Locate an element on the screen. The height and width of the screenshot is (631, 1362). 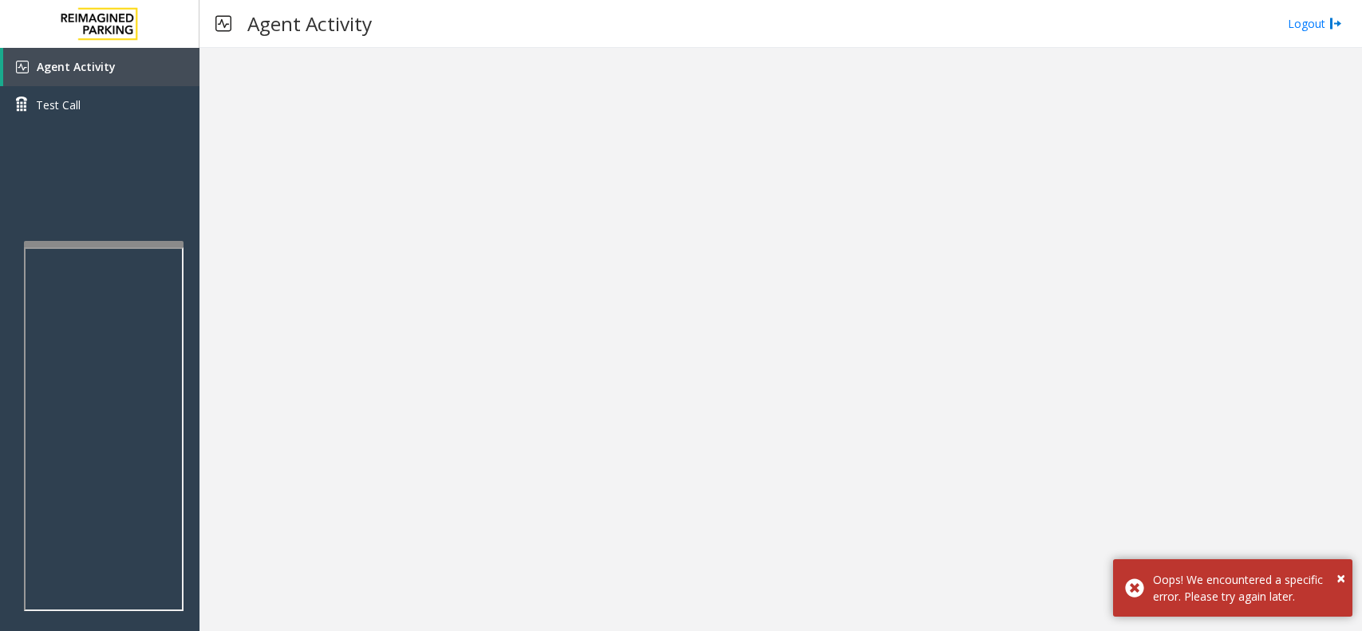
span: Test Call is located at coordinates (58, 105).